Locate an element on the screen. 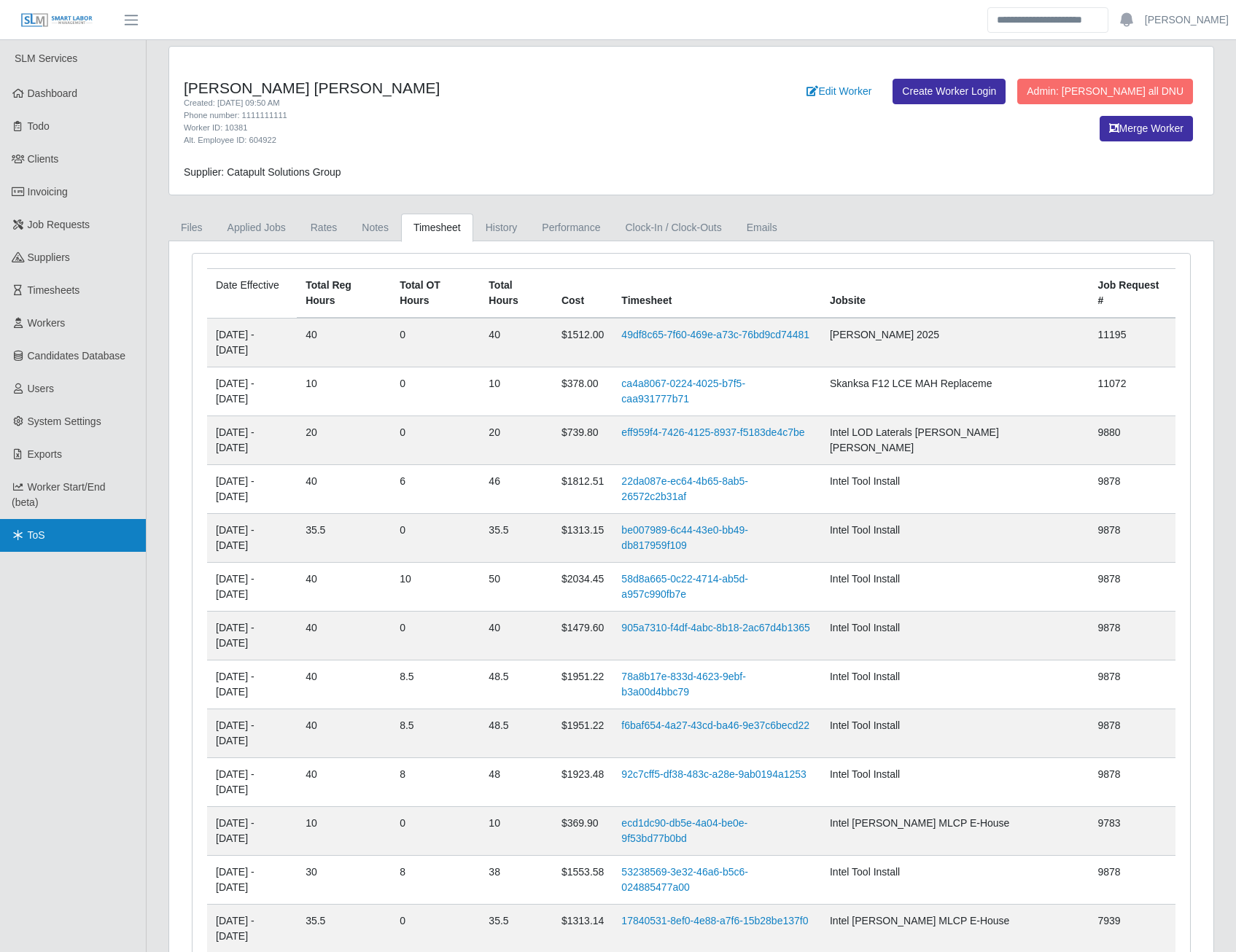  td: 8 is located at coordinates (436, 782).